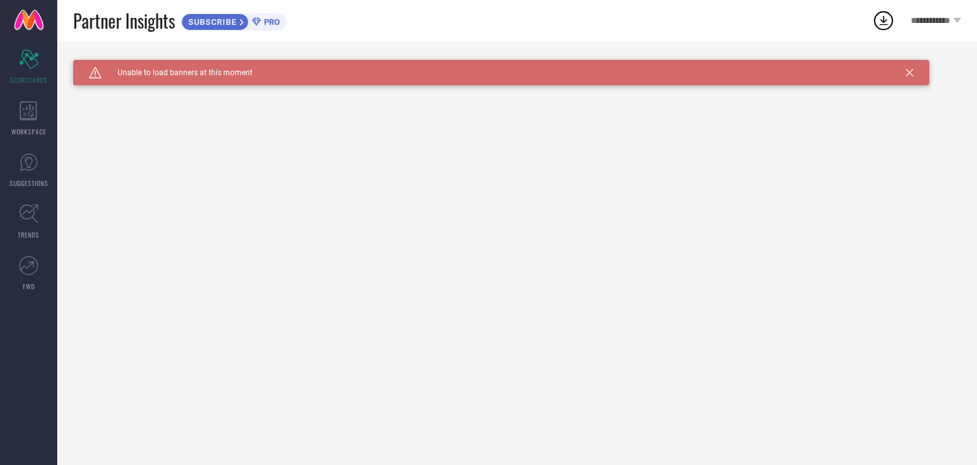 The height and width of the screenshot is (465, 977). Describe the element at coordinates (29, 286) in the screenshot. I see `span: FWD` at that location.